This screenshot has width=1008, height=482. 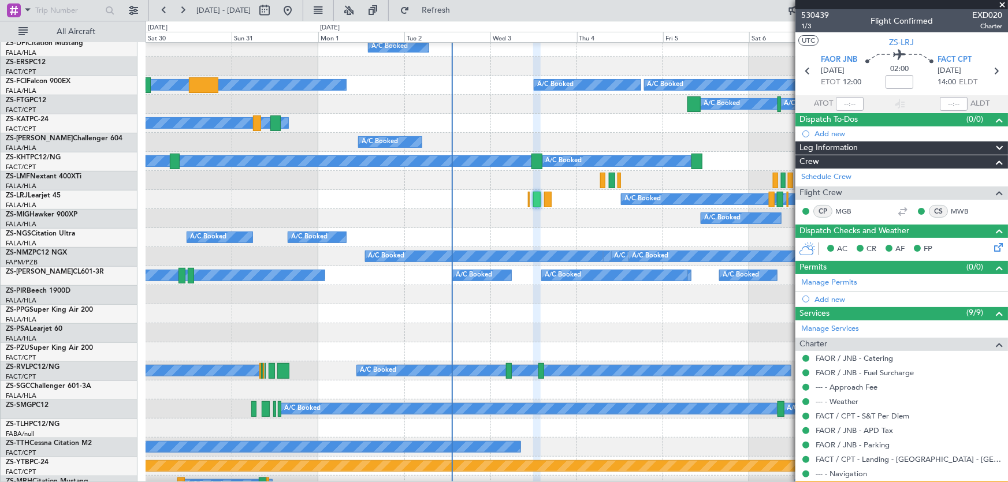 What do you see at coordinates (902, 42) in the screenshot?
I see `span: ZS-LRJ` at bounding box center [902, 42].